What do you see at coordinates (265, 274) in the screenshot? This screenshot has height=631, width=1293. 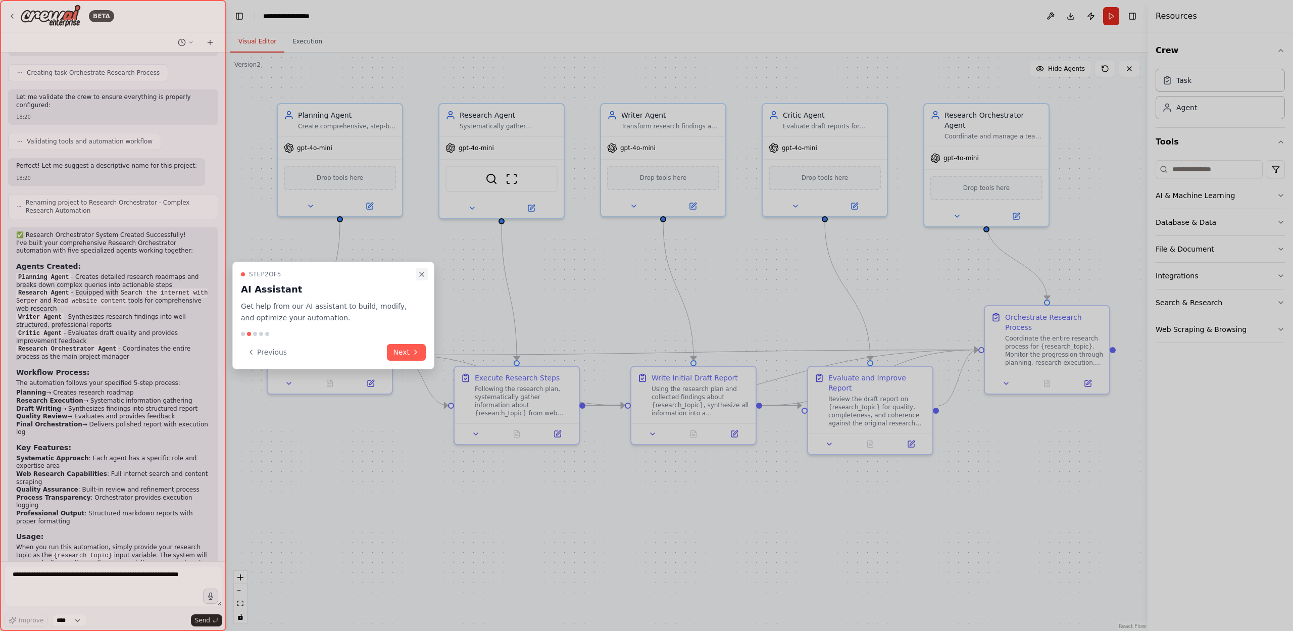 I see `span: Step 2 of 5` at bounding box center [265, 274].